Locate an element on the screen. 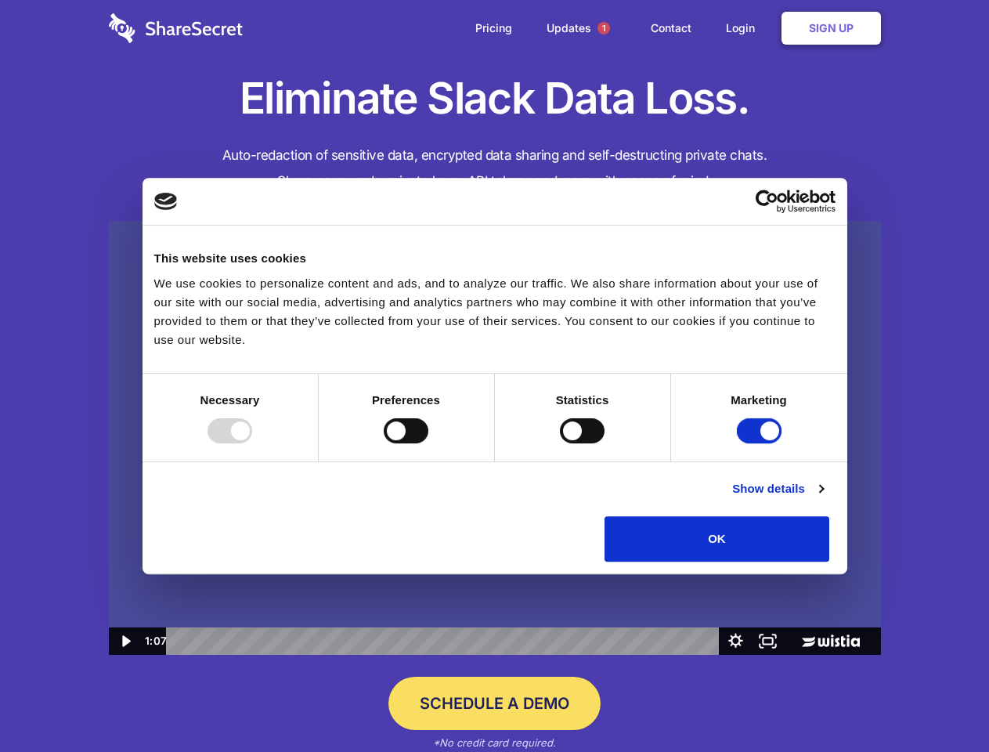 This screenshot has width=989, height=752. strong: Preferences is located at coordinates (406, 399).